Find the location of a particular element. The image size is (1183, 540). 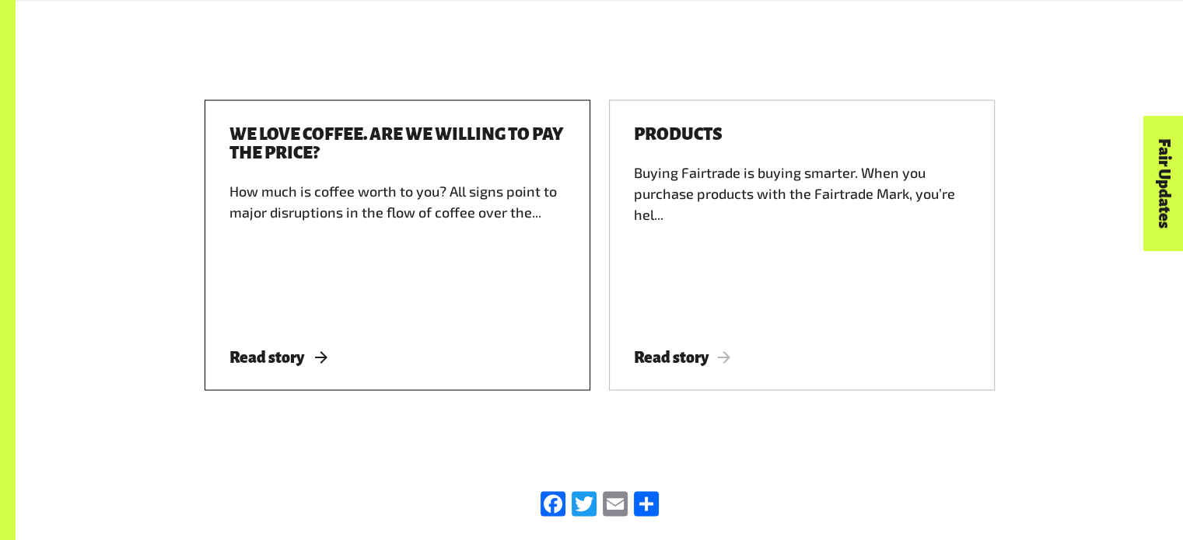

h3: We love coffee. Are we willing to pay the price? is located at coordinates (397, 143).